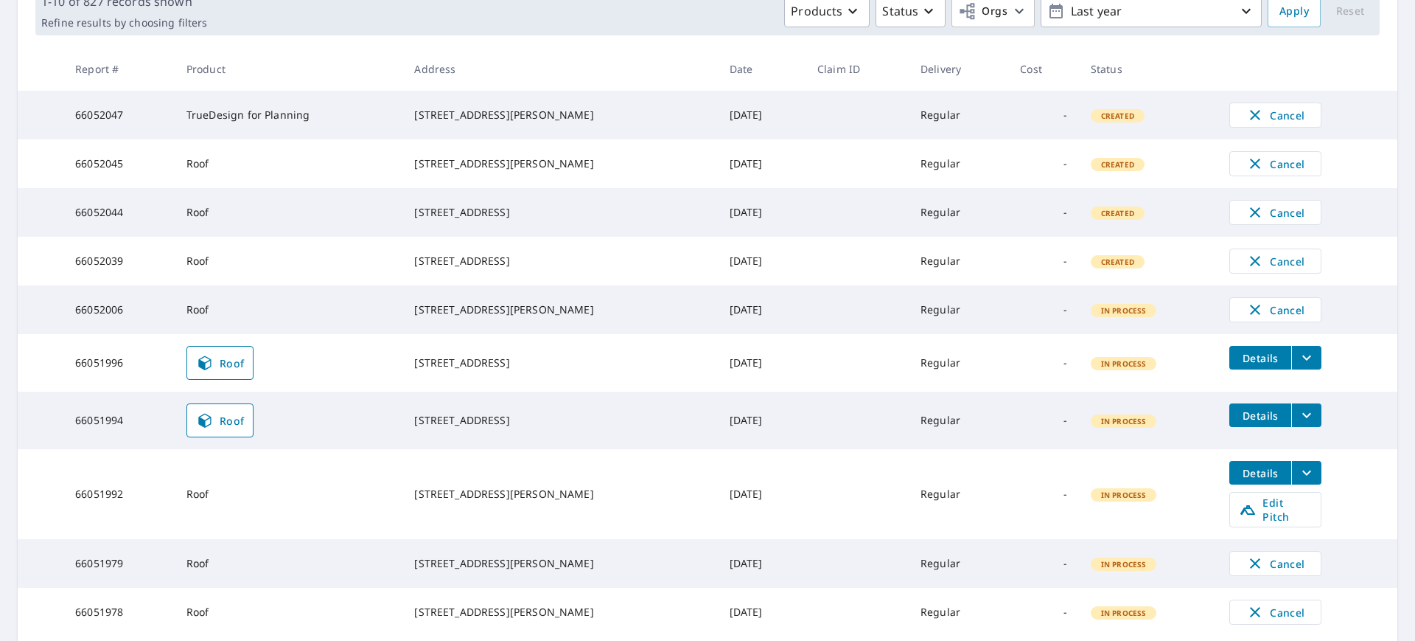 This screenshot has height=641, width=1415. What do you see at coordinates (288, 115) in the screenshot?
I see `td: TrueDesign for Planning` at bounding box center [288, 115].